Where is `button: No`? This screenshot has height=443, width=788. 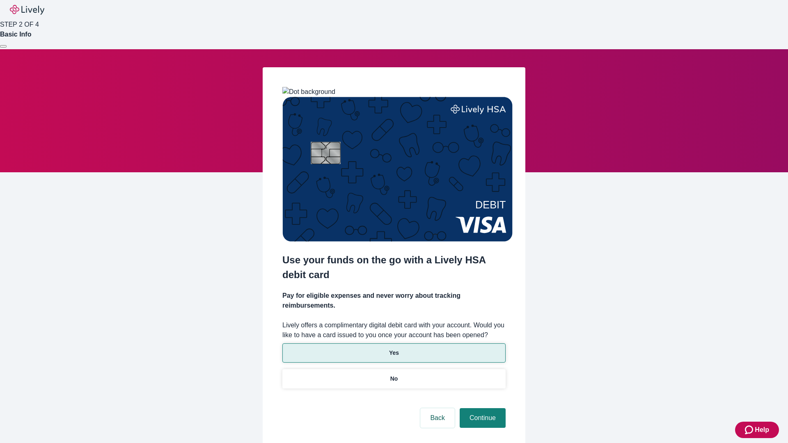
button: No is located at coordinates (394, 379).